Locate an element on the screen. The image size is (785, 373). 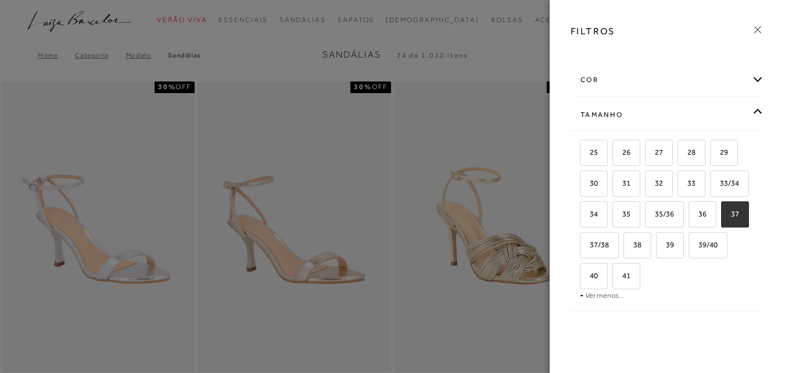
input: 39 is located at coordinates (660, 246).